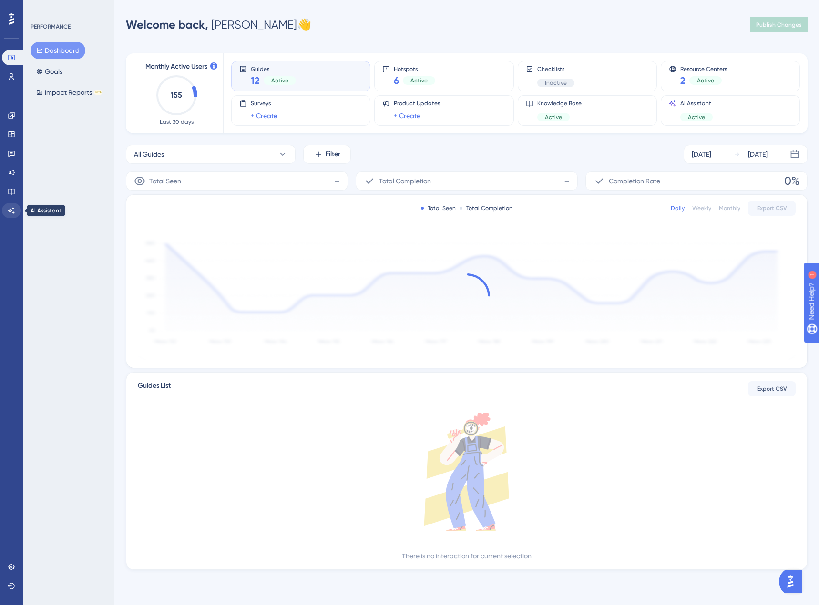  What do you see at coordinates (396, 81) in the screenshot?
I see `span: 6` at bounding box center [396, 81].